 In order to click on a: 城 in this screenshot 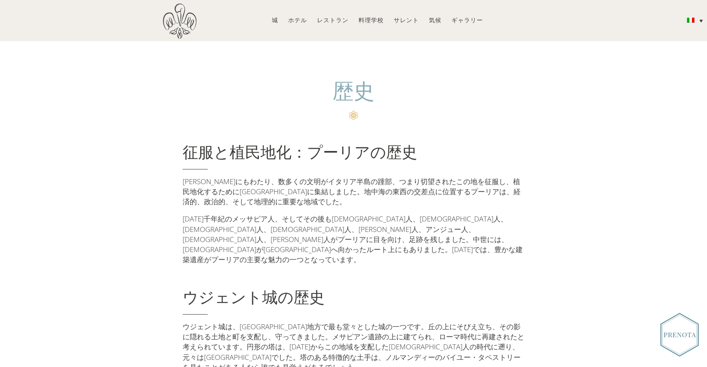, I will do `click(275, 21)`.